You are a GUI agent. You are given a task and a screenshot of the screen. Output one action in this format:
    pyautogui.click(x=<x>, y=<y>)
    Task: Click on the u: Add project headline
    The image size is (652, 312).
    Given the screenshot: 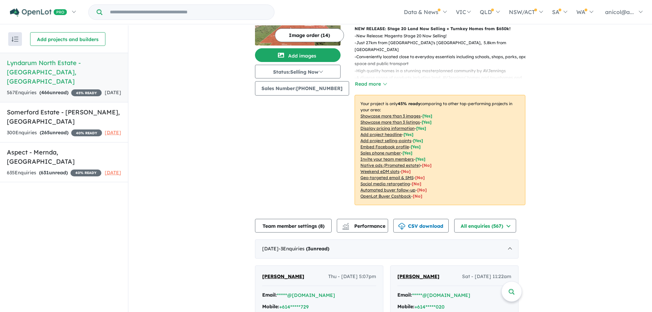 What is the action you would take?
    pyautogui.click(x=381, y=134)
    